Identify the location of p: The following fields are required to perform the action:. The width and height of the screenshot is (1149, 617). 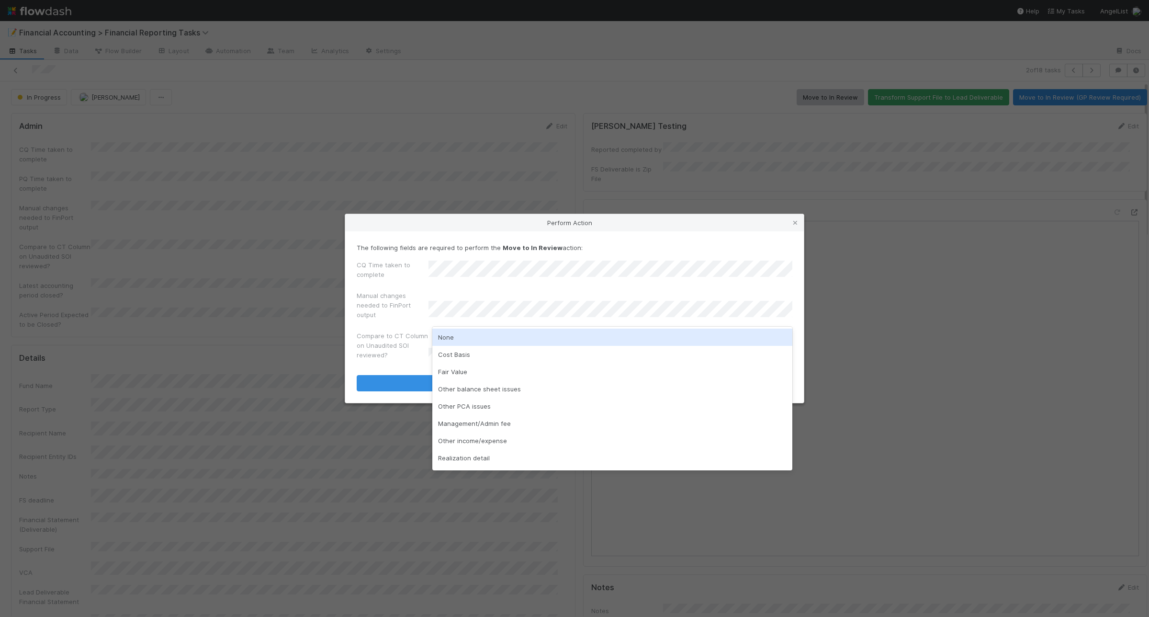
(574, 247).